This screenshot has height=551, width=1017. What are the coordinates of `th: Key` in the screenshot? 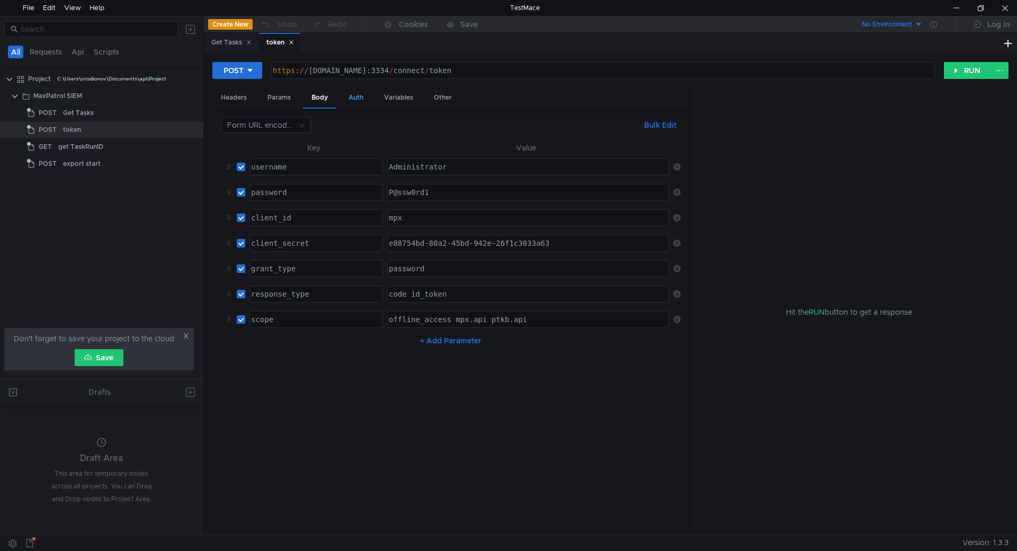 It's located at (314, 148).